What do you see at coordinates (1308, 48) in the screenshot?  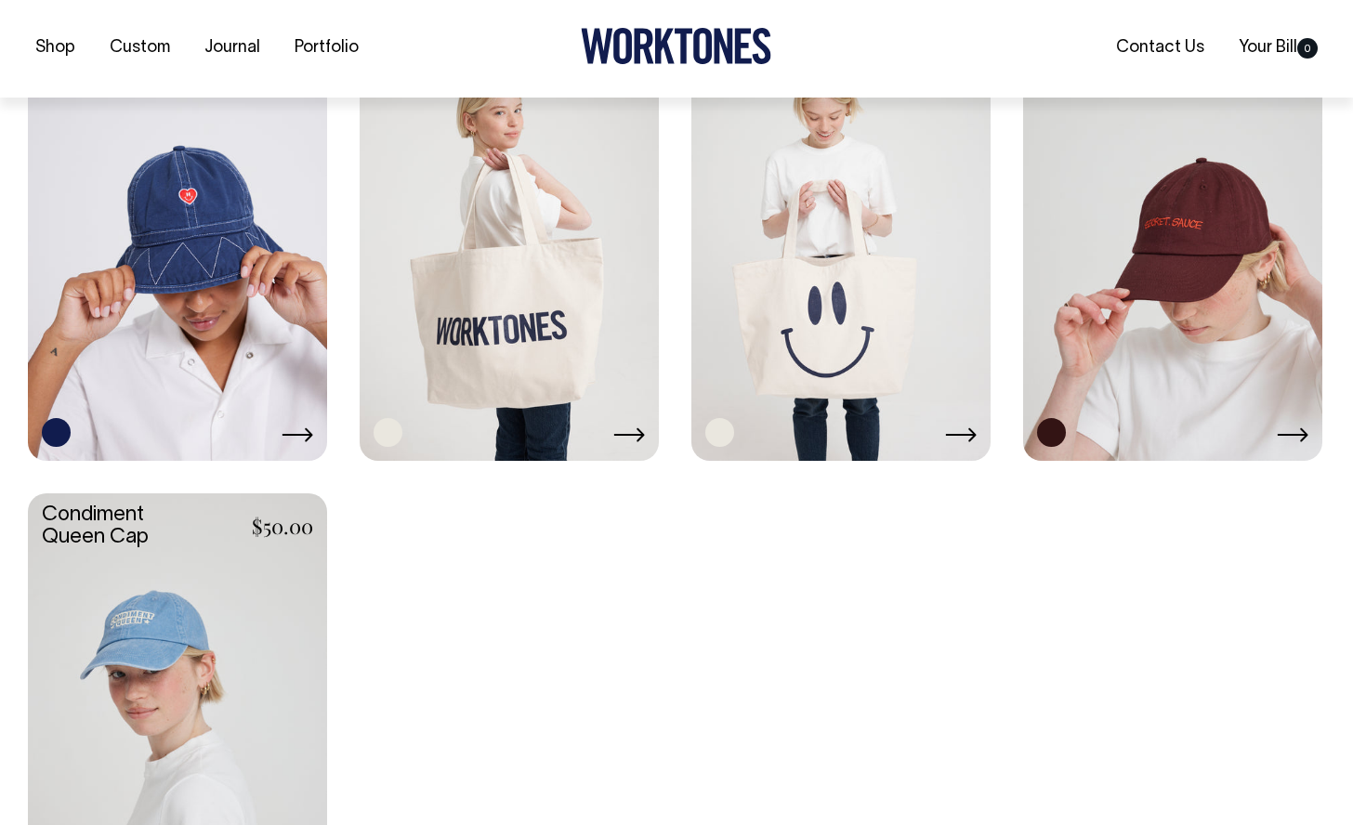 I see `span: 0` at bounding box center [1308, 48].